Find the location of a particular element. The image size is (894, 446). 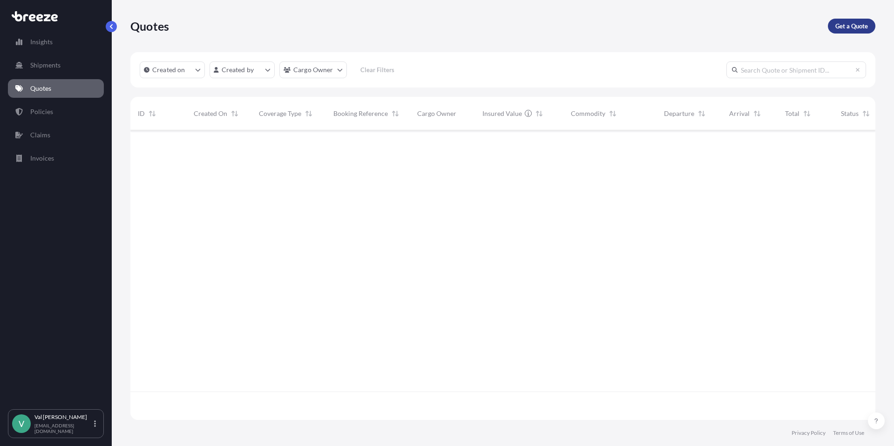

p: Insights is located at coordinates (41, 42).